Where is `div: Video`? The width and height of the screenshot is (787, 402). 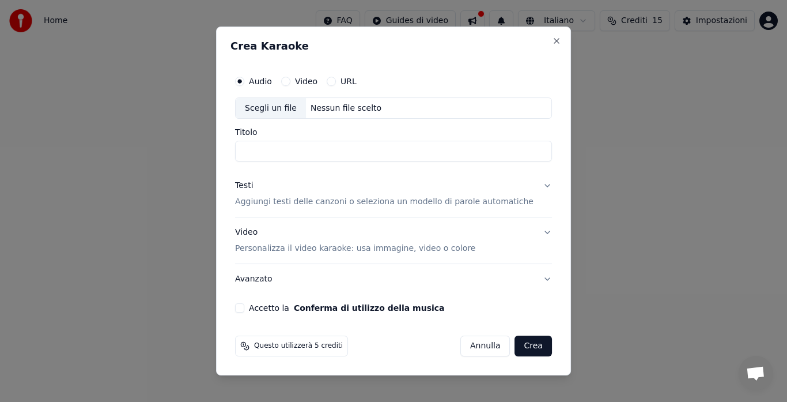
div: Video is located at coordinates (355, 241).